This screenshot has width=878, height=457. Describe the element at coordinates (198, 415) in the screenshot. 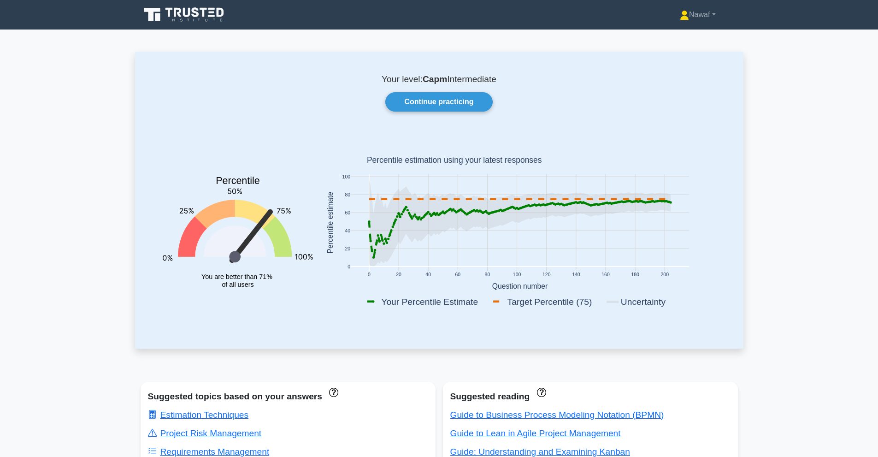

I see `a: Estimation Techniques` at that location.